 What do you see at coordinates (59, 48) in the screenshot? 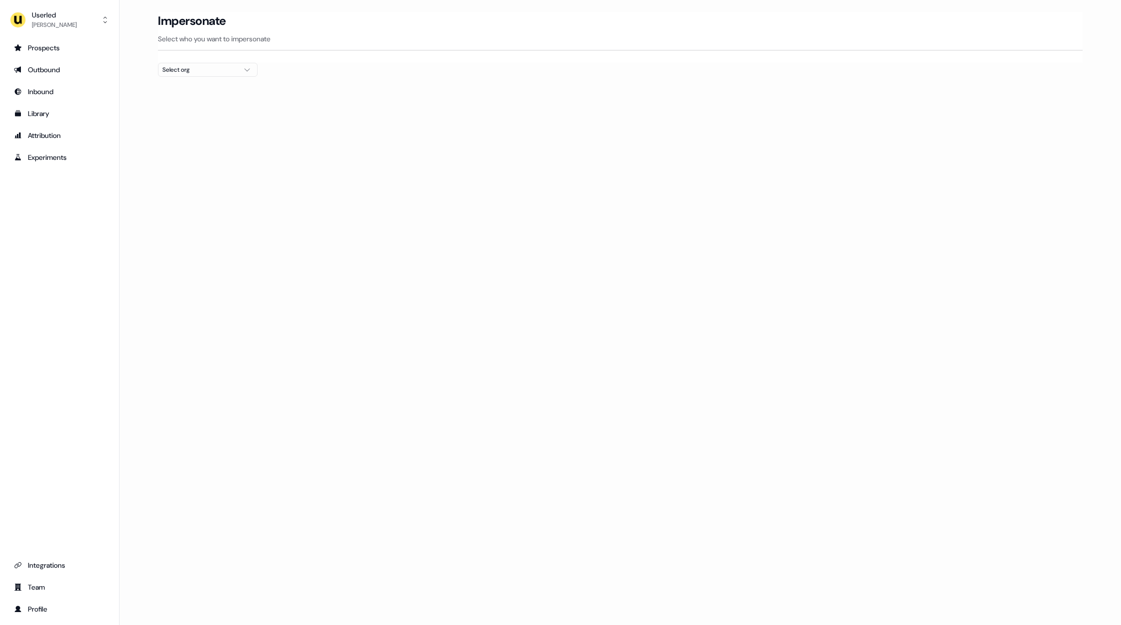
I see `div: Prospects` at bounding box center [59, 48].